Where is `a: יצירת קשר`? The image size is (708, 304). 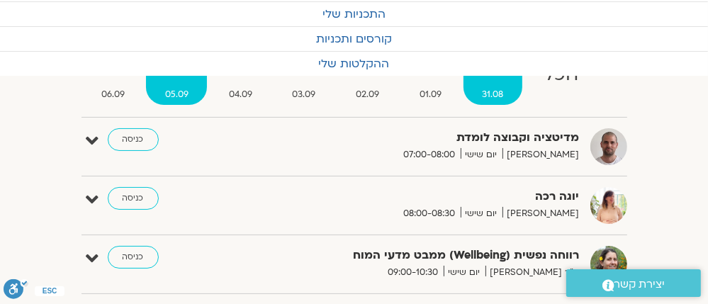 a: יצירת קשר is located at coordinates (634, 283).